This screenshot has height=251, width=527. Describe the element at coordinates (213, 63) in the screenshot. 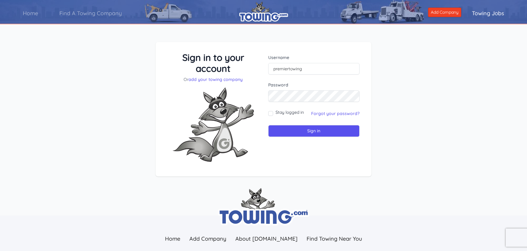

I see `h3: Sign in to your account` at that location.